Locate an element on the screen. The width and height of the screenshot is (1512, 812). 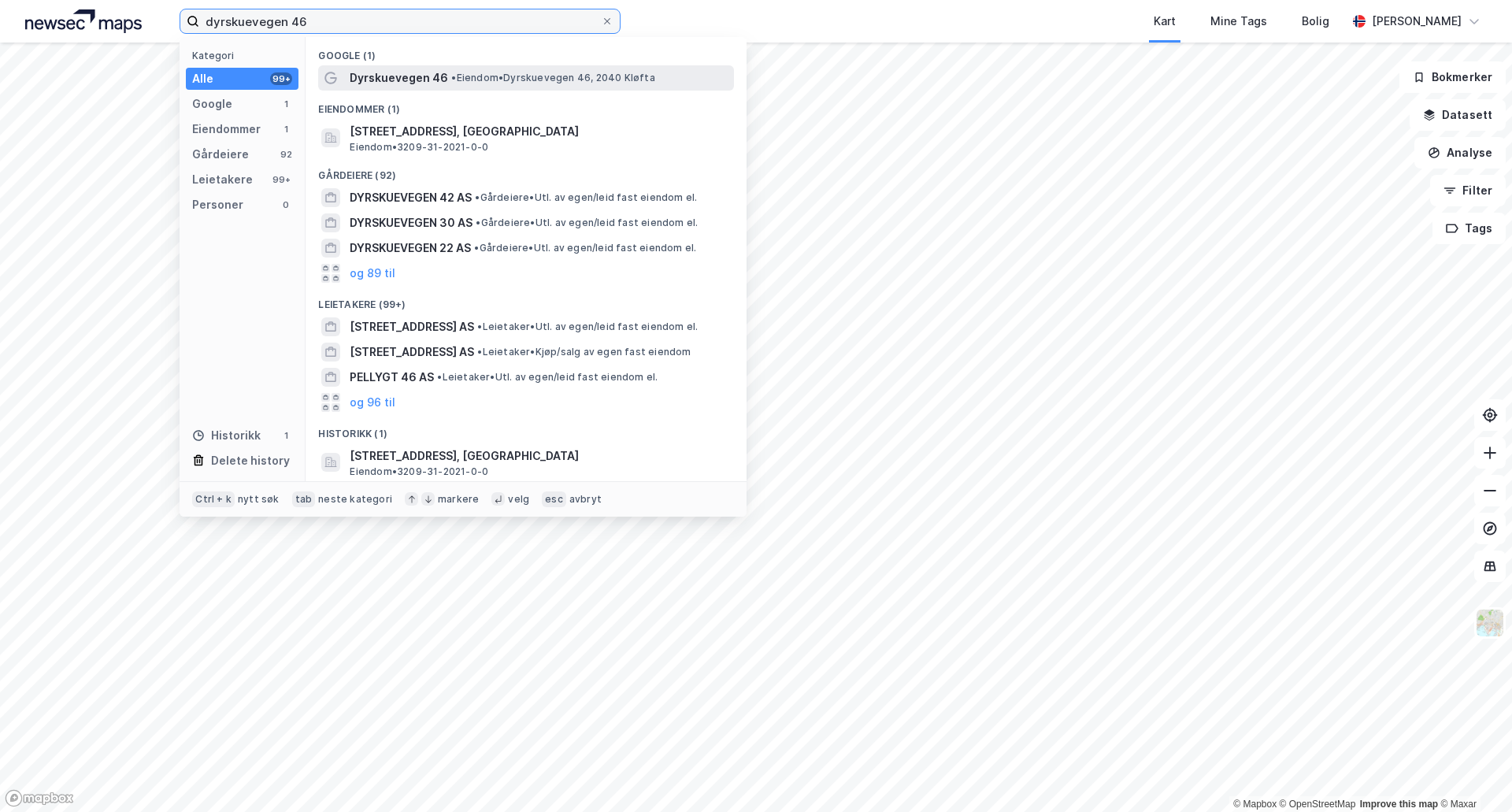
button: og 89 til is located at coordinates (372, 273).